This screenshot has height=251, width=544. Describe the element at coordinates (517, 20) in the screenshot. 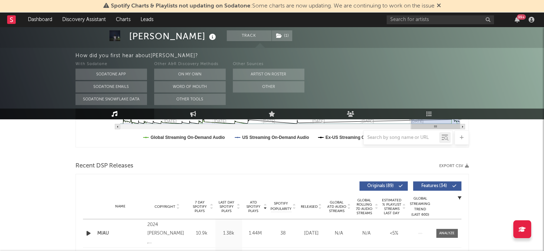

I see `button: 99+` at that location.